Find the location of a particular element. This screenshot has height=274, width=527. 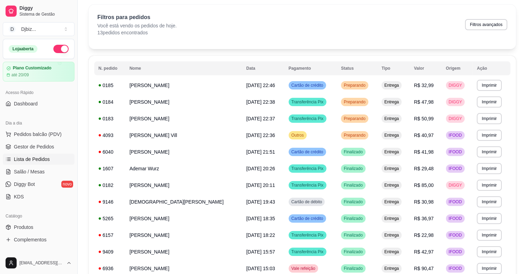

th: Origem is located at coordinates (457, 68).